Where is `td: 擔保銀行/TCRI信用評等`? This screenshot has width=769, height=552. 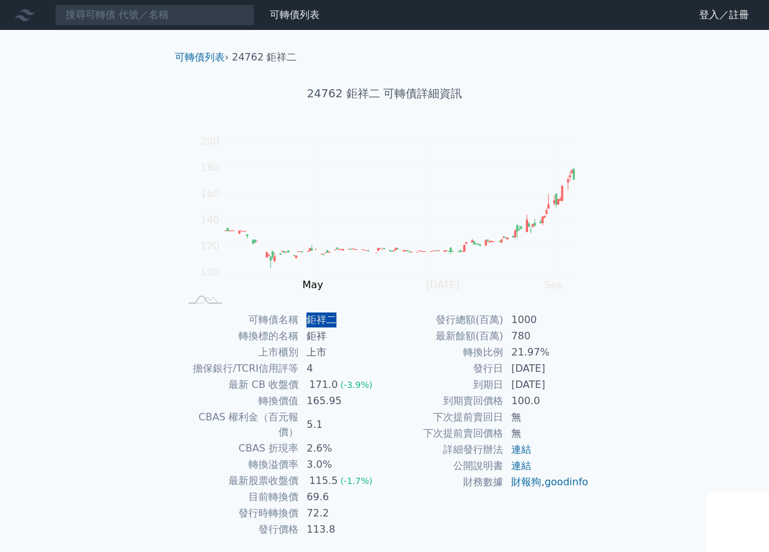
td: 擔保銀行/TCRI信用評等 is located at coordinates (239, 369).